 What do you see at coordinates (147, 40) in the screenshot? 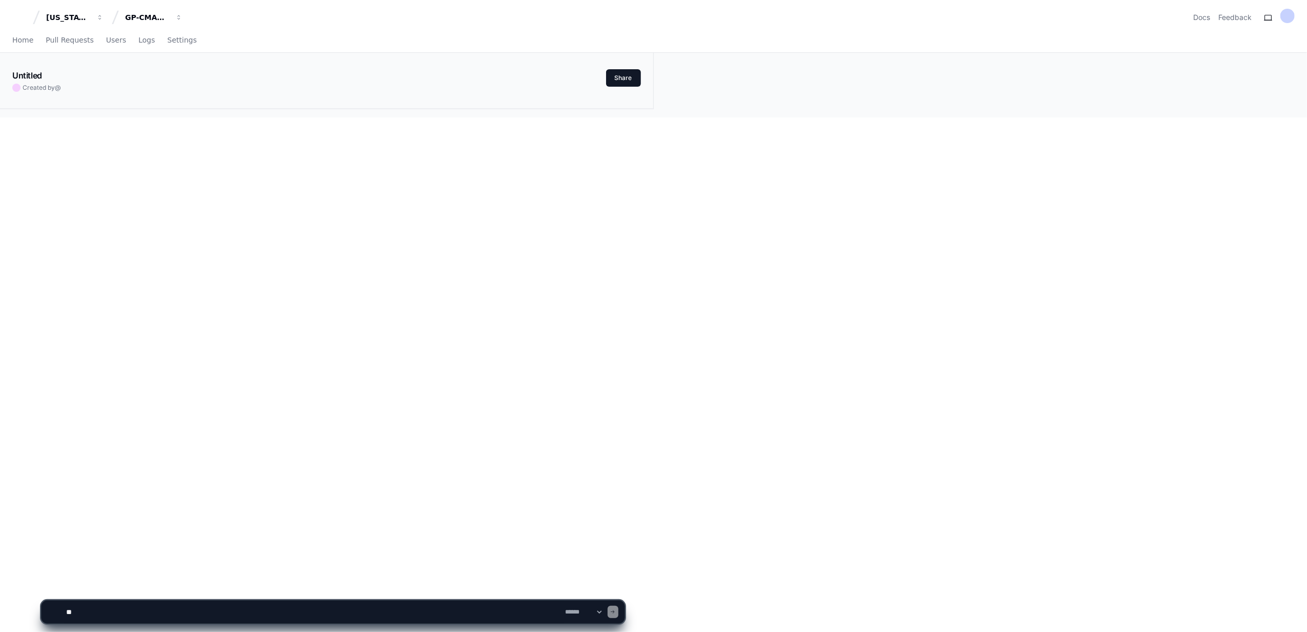
I see `a: Logs` at bounding box center [147, 40].